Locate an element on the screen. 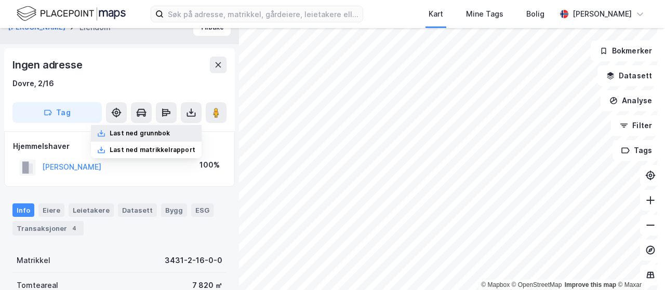 This screenshot has width=665, height=290. div: Kart is located at coordinates (436, 14).